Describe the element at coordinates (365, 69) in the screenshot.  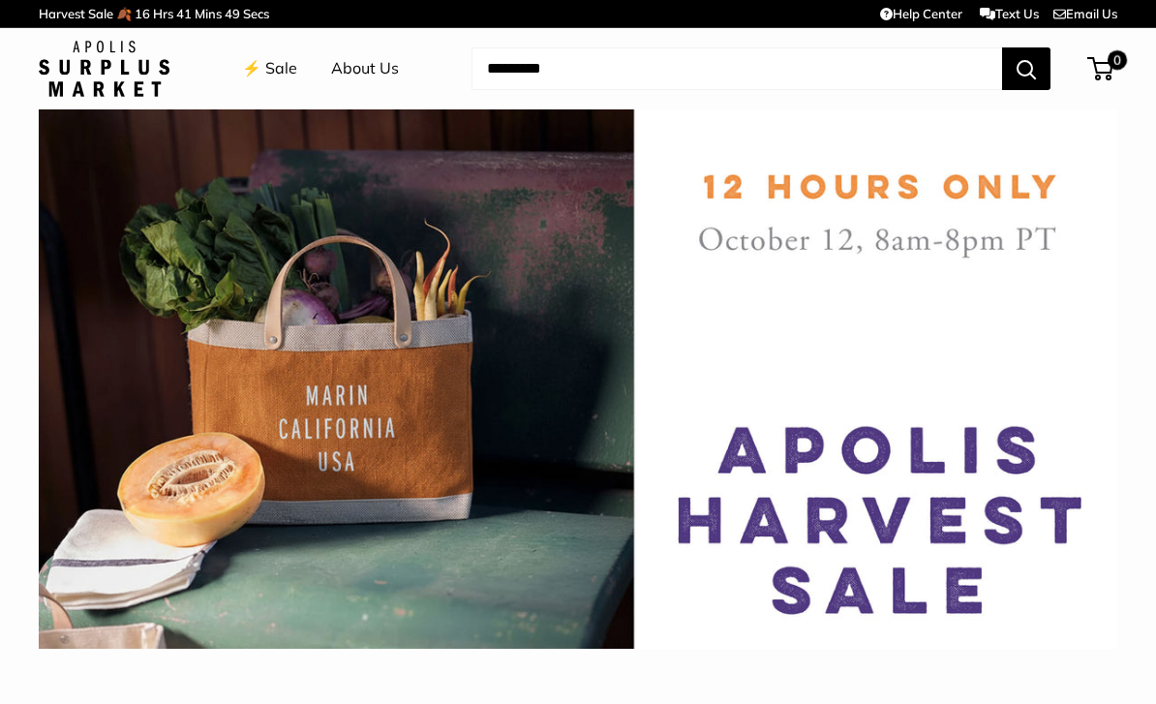
I see `a: About Us` at that location.